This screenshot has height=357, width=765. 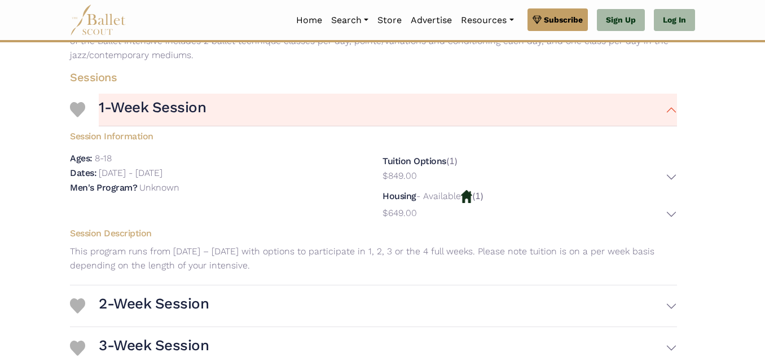 What do you see at coordinates (563, 20) in the screenshot?
I see `span: Subscribe` at bounding box center [563, 20].